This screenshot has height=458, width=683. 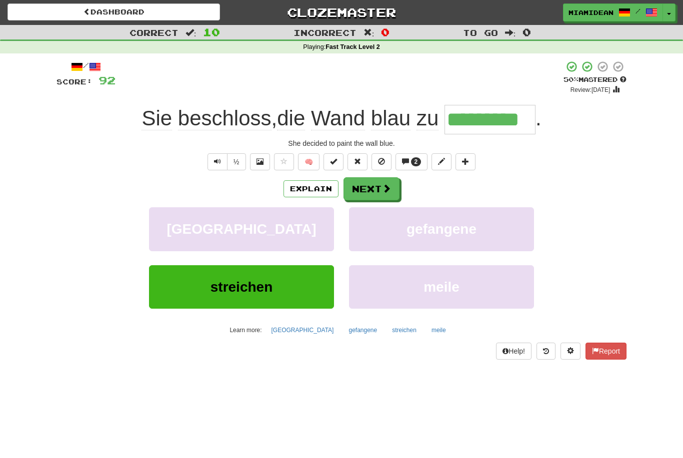 What do you see at coordinates (427, 118) in the screenshot?
I see `span: zu` at bounding box center [427, 118].